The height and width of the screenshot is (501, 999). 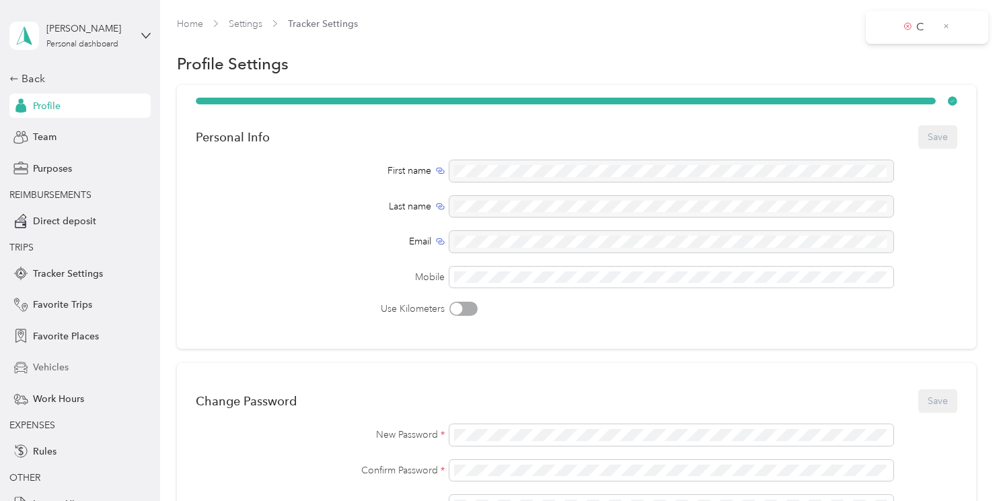 What do you see at coordinates (190, 24) in the screenshot?
I see `a: Home` at bounding box center [190, 24].